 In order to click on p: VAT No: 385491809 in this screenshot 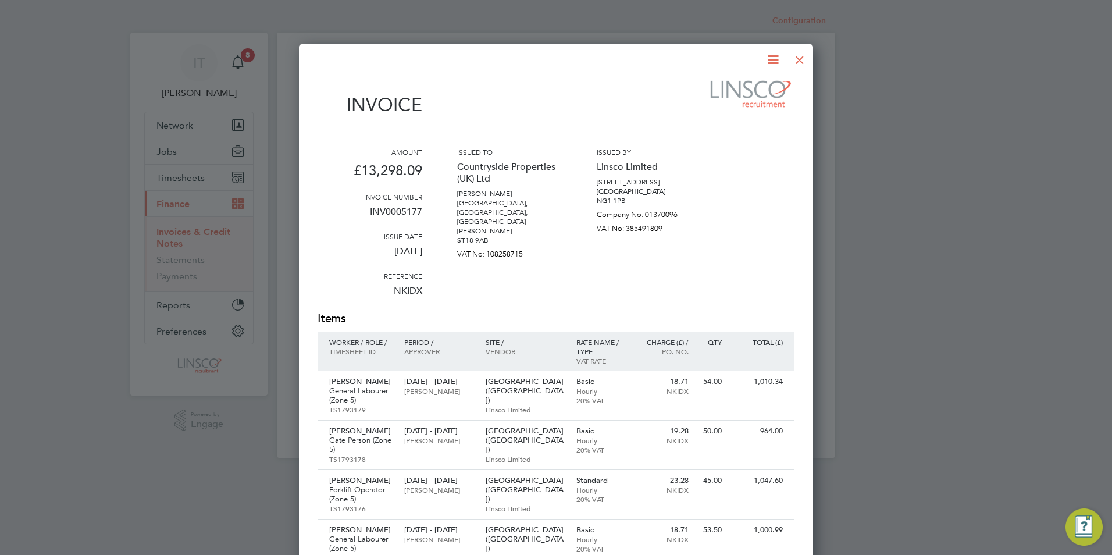, I will do `click(649, 226)`.